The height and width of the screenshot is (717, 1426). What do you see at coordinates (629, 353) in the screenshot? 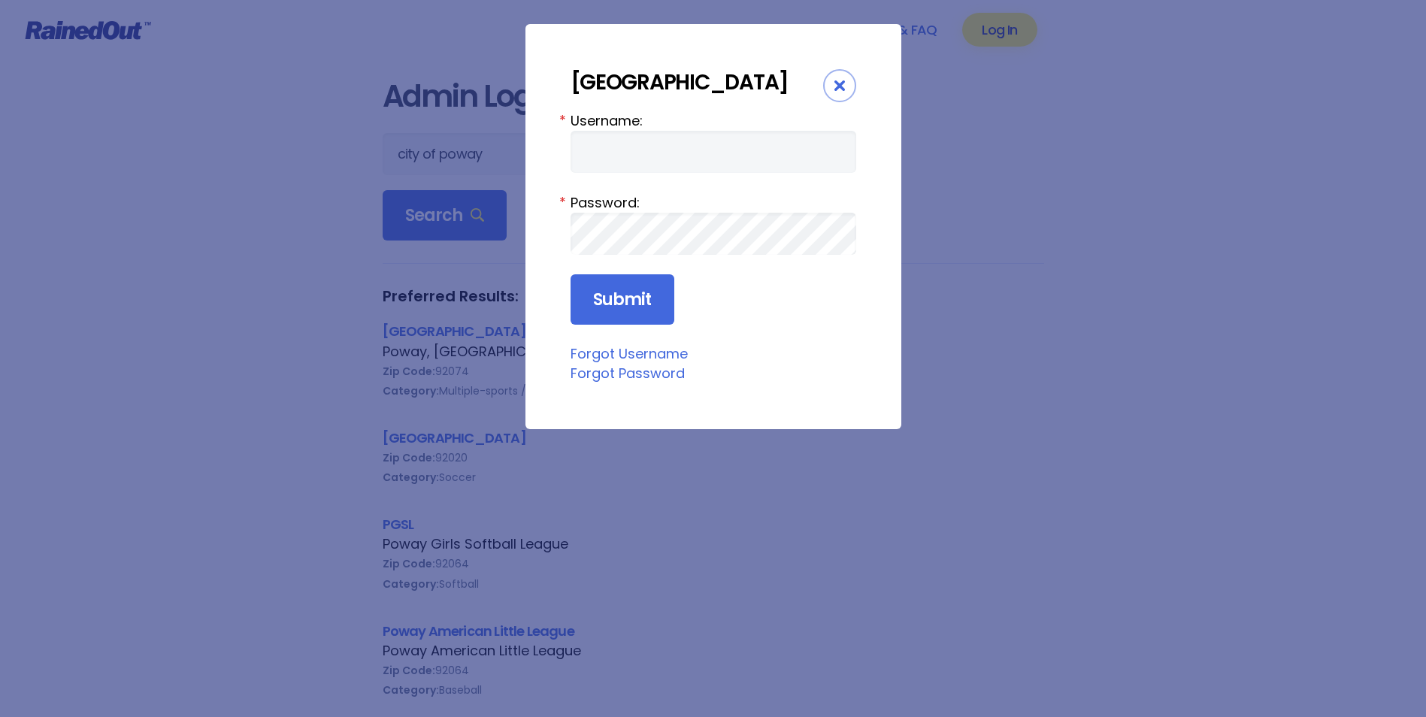
I see `a: Forgot Username` at bounding box center [629, 353].